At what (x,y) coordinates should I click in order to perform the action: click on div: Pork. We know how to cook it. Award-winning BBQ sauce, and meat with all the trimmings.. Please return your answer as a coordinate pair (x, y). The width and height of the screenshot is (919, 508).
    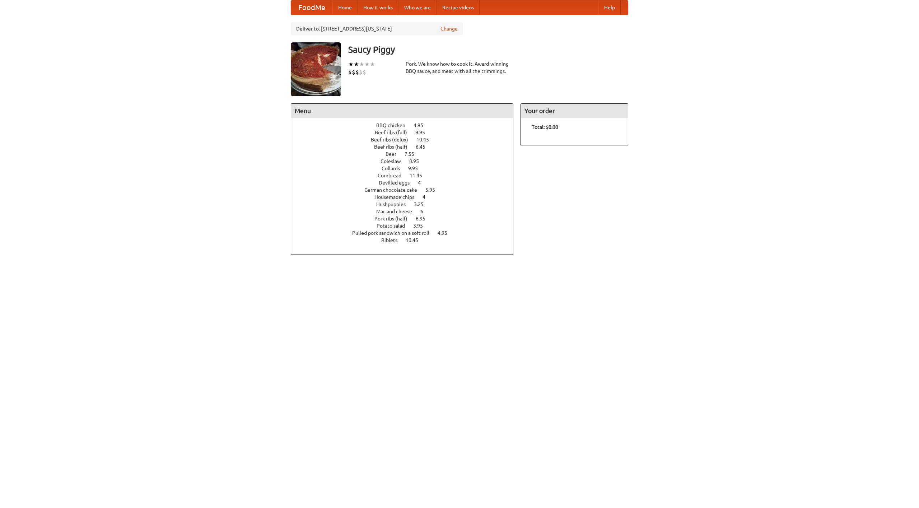
    Looking at the image, I should click on (459, 67).